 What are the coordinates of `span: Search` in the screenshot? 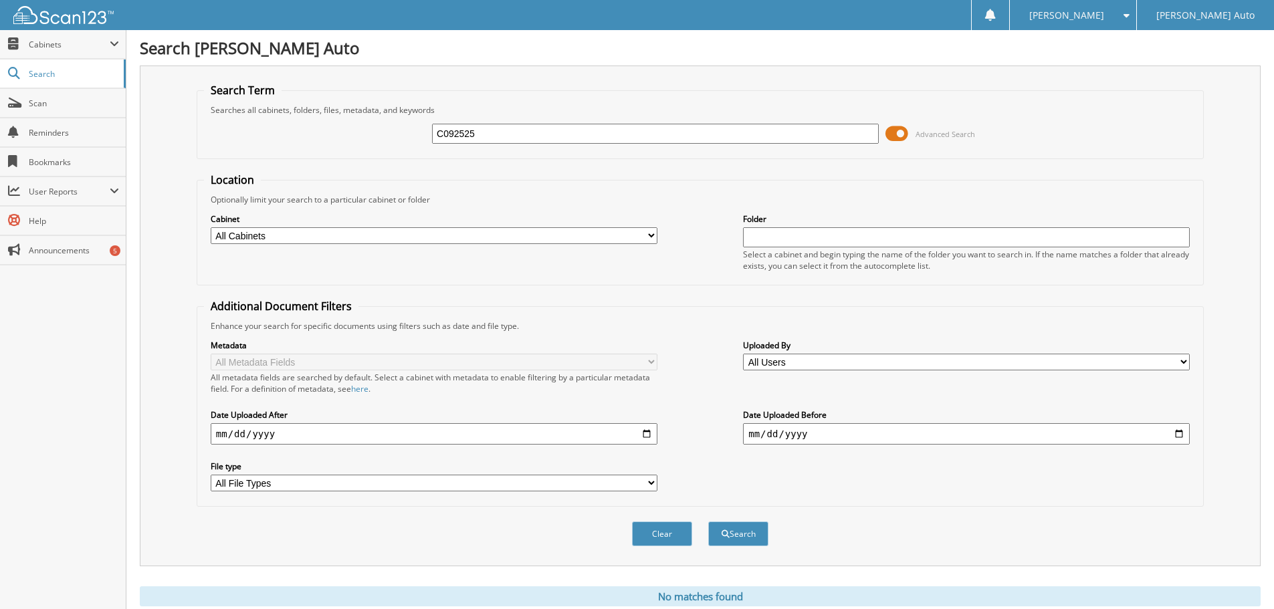 It's located at (73, 74).